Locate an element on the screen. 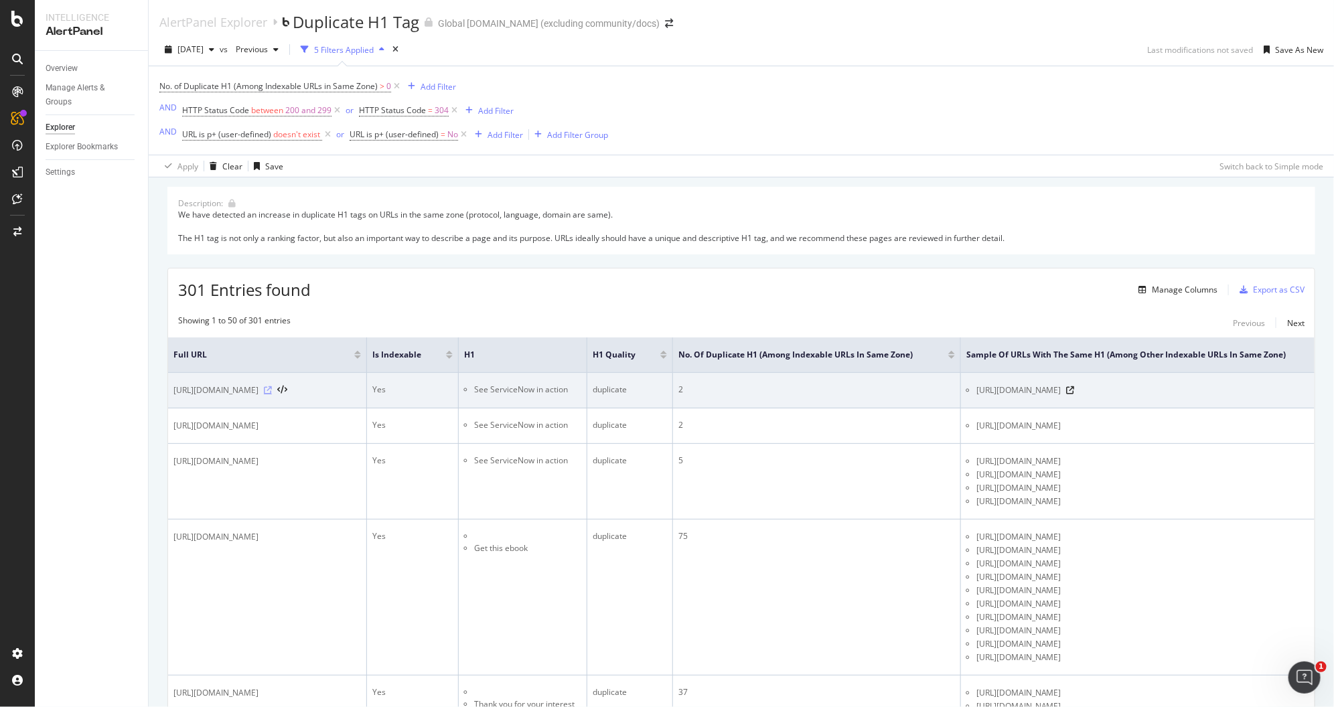 This screenshot has width=1334, height=707. div: Previous is located at coordinates (1249, 323).